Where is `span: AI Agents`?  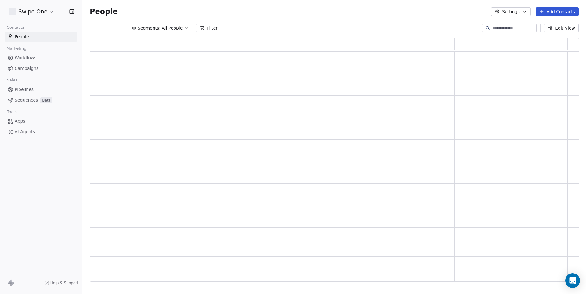
span: AI Agents is located at coordinates (25, 132).